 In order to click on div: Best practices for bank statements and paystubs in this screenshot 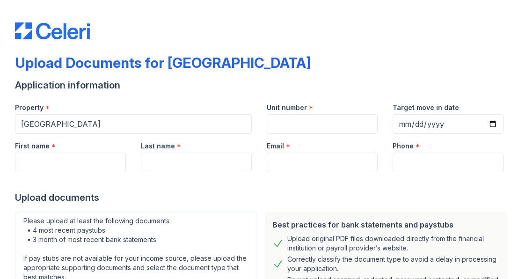, I will do `click(386, 225)`.